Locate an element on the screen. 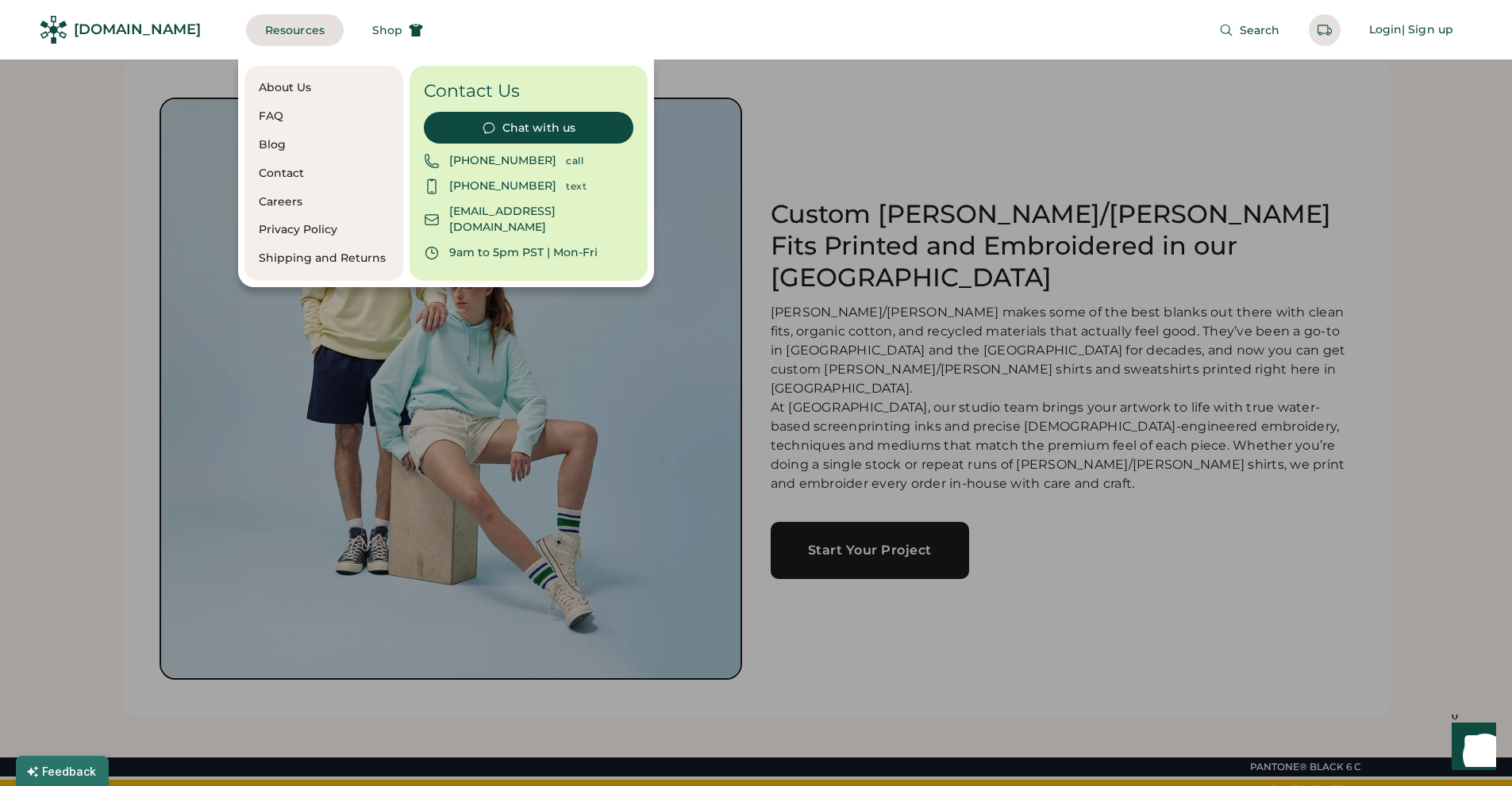 This screenshot has width=1512, height=786. a: Shipping and Returns is located at coordinates (324, 258).